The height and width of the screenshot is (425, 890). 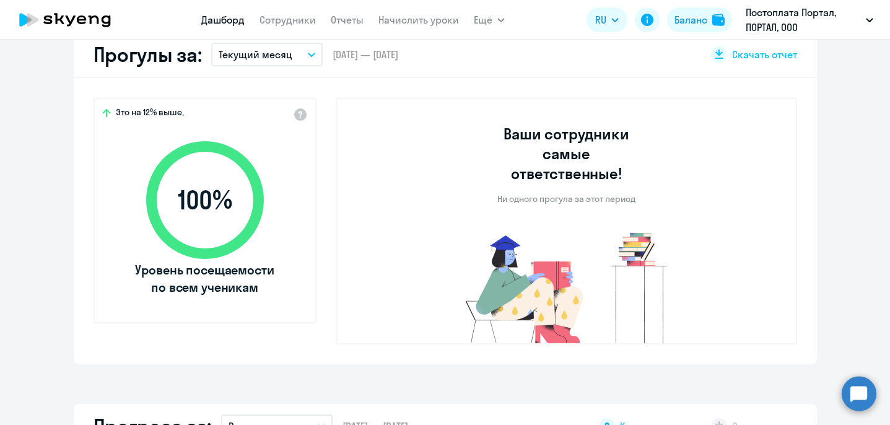 I want to click on span: Уровень посещаемости по всем ученикам, so click(x=205, y=279).